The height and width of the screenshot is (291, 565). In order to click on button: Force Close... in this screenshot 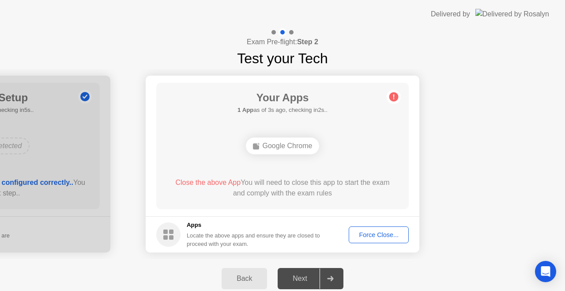, I will do `click(379, 235)`.